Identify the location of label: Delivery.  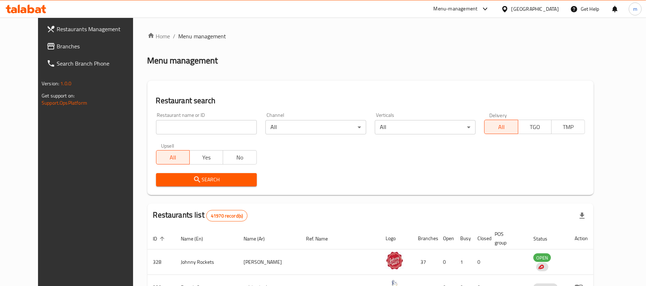
(498, 115).